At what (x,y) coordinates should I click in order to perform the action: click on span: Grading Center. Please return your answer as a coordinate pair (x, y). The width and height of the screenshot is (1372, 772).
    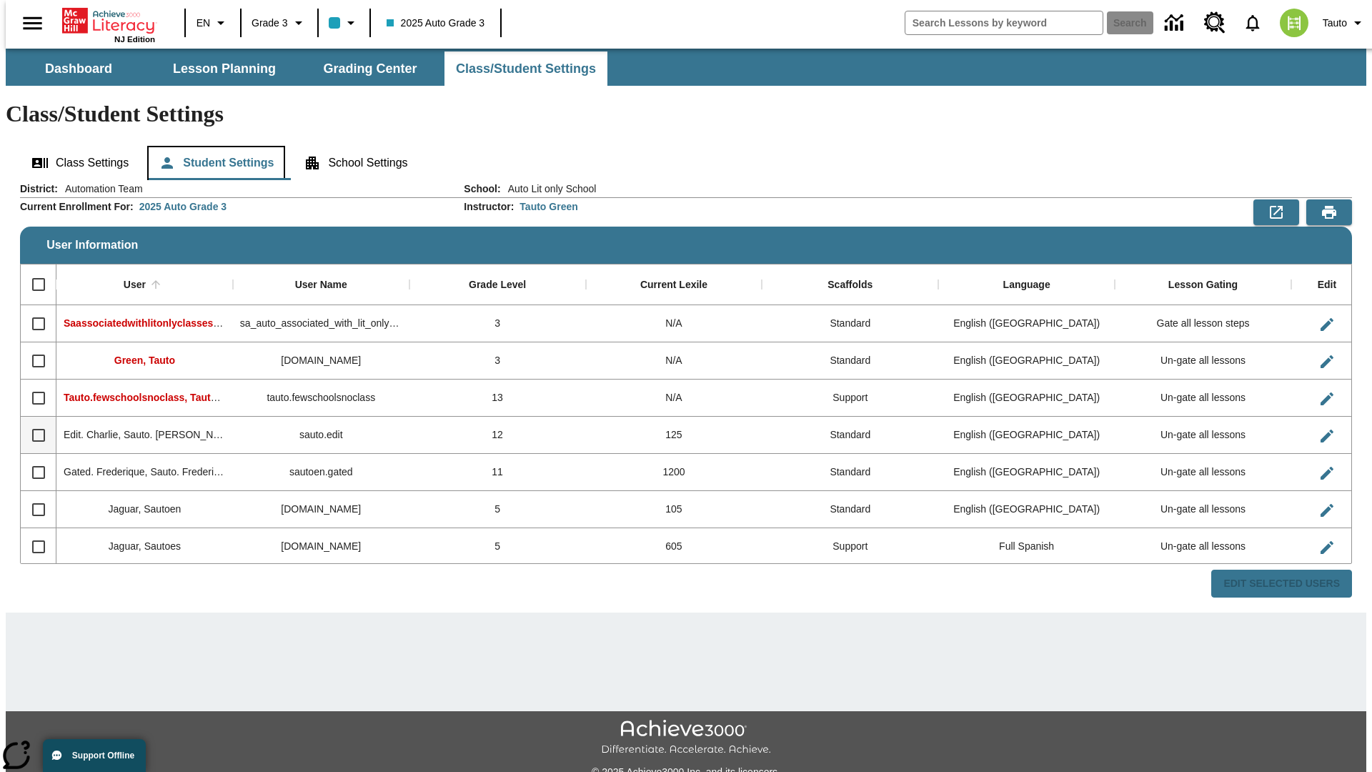
    Looking at the image, I should click on (369, 69).